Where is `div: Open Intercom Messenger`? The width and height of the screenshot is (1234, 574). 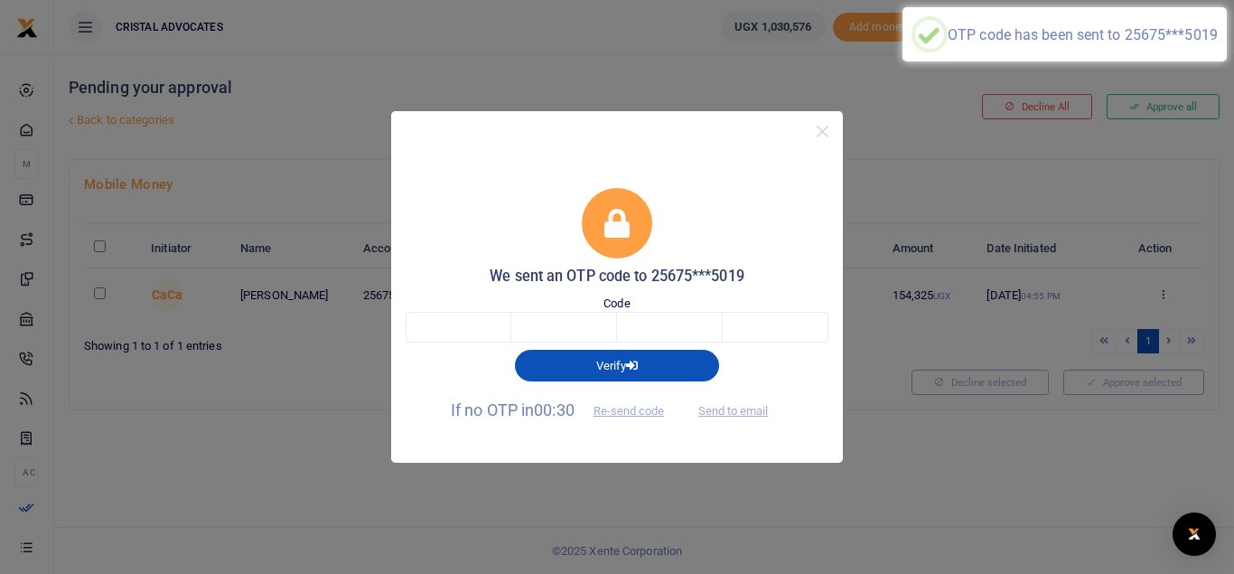 div: Open Intercom Messenger is located at coordinates (1194, 534).